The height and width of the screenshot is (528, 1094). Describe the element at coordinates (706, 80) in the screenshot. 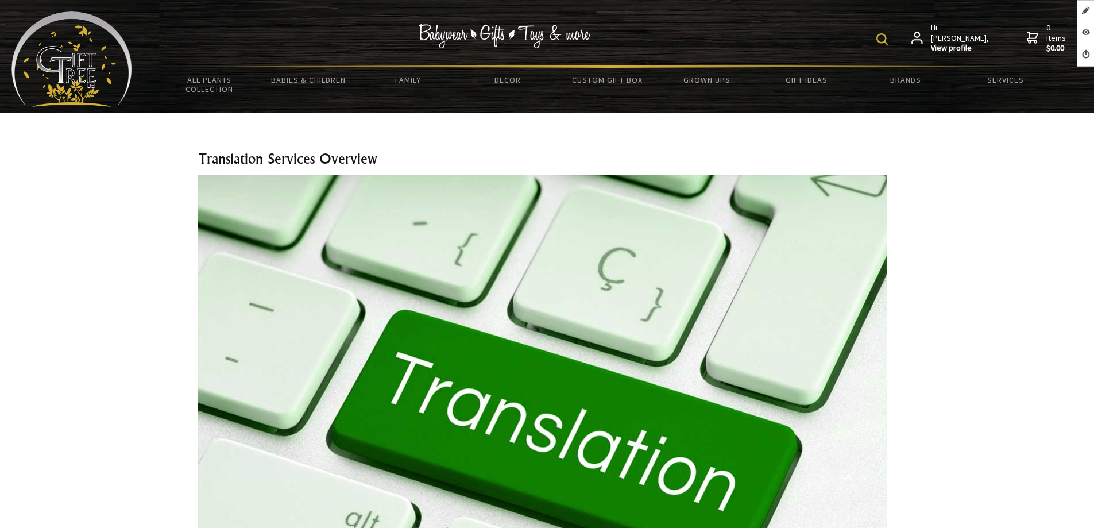

I see `a: Grown Ups` at that location.